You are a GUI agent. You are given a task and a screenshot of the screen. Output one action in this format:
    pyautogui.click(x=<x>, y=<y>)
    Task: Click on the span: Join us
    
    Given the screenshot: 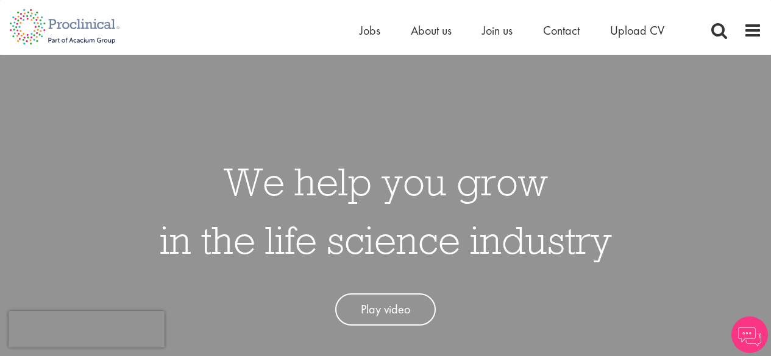 What is the action you would take?
    pyautogui.click(x=497, y=30)
    